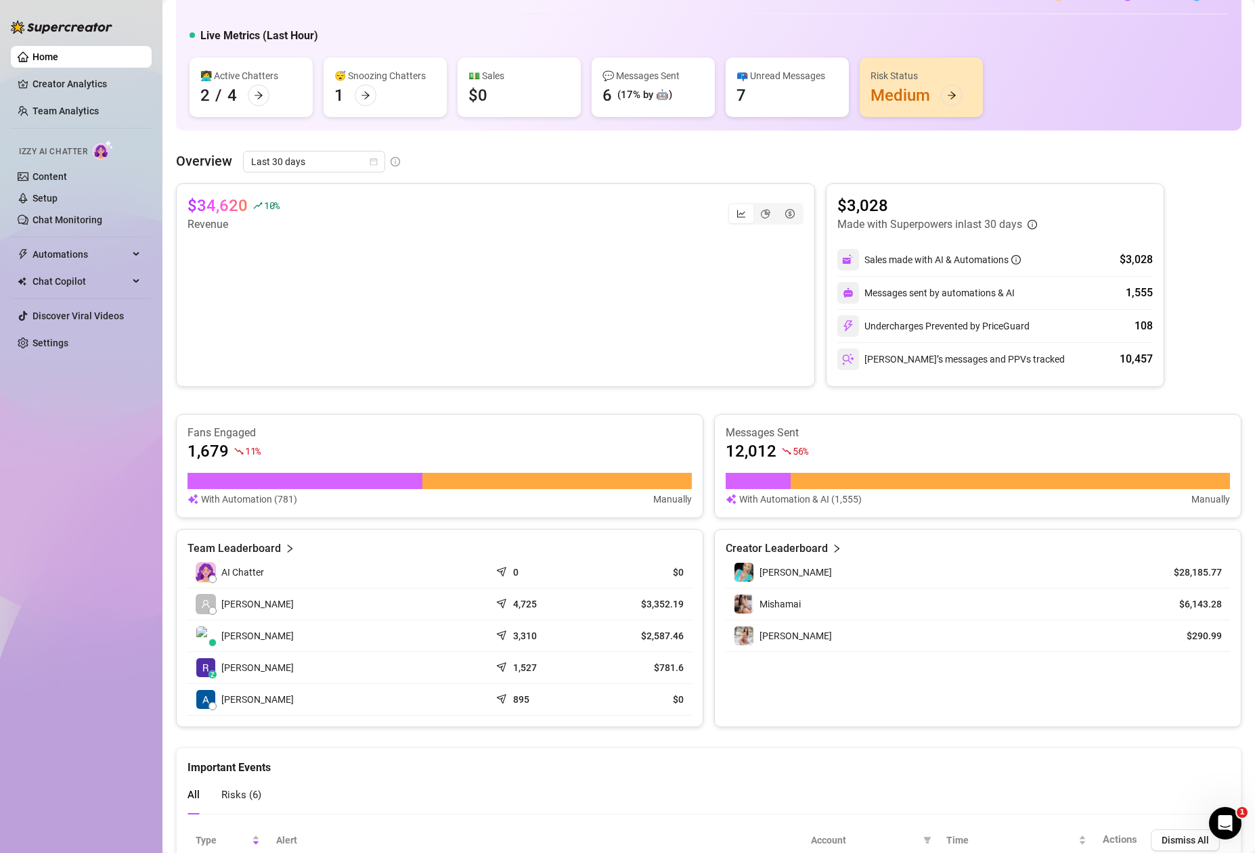  What do you see at coordinates (937, 206) in the screenshot?
I see `article: $3,028` at bounding box center [937, 206].